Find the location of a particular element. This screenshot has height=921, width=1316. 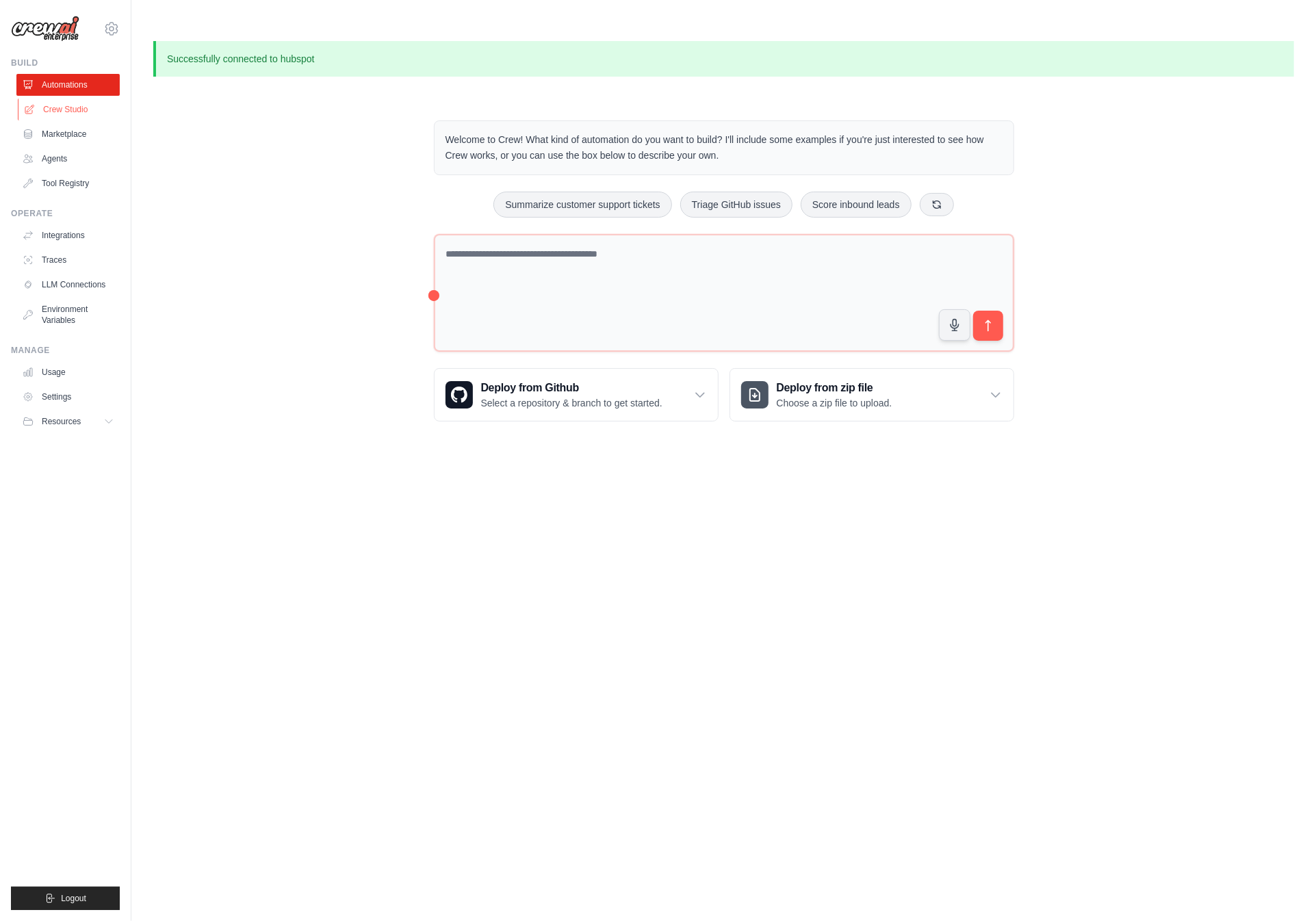

button: Triage GitHub issues is located at coordinates (736, 204).